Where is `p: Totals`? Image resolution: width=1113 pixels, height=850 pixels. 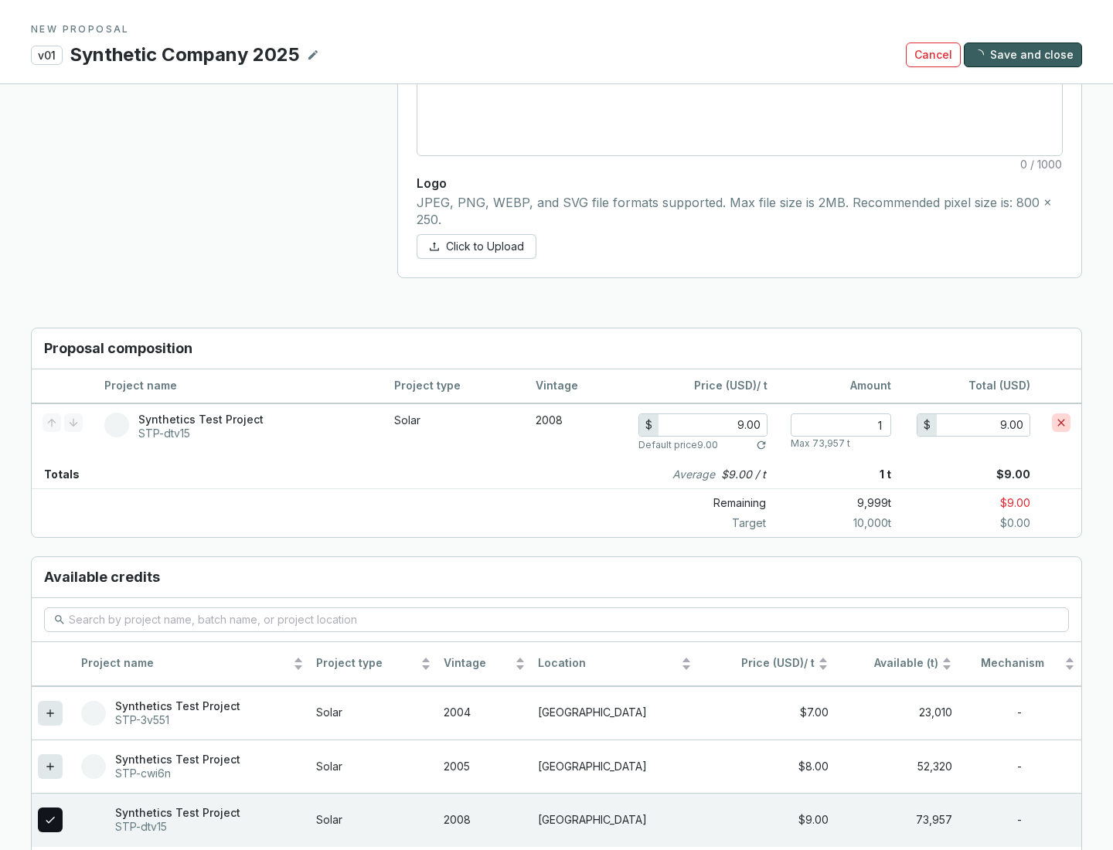
p: Totals is located at coordinates (56, 474).